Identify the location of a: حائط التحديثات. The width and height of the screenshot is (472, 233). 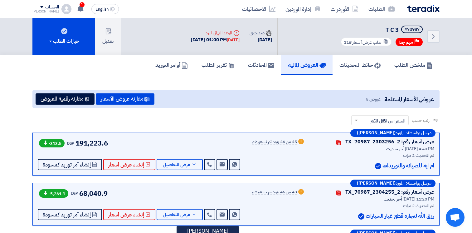
(360, 65).